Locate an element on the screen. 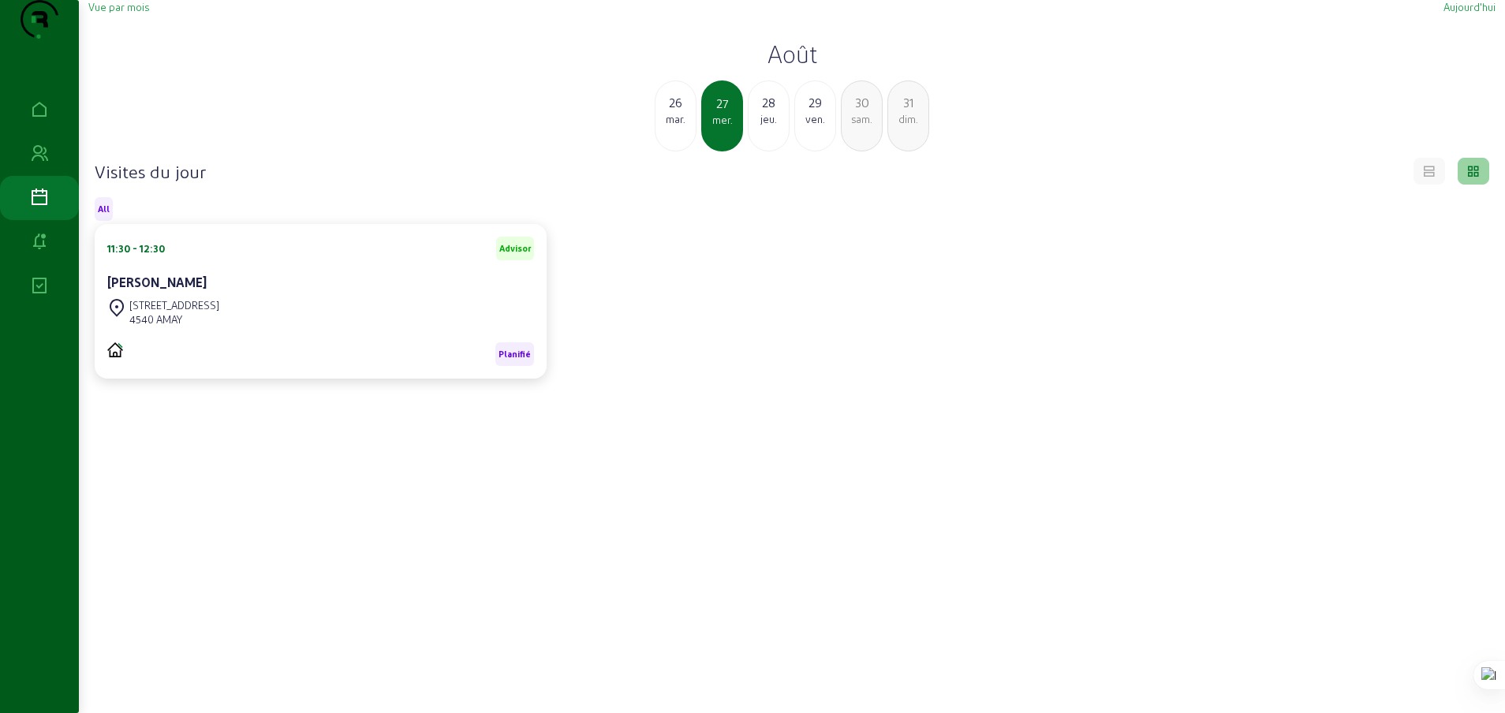 The width and height of the screenshot is (1505, 713). div: sam. is located at coordinates (861, 119).